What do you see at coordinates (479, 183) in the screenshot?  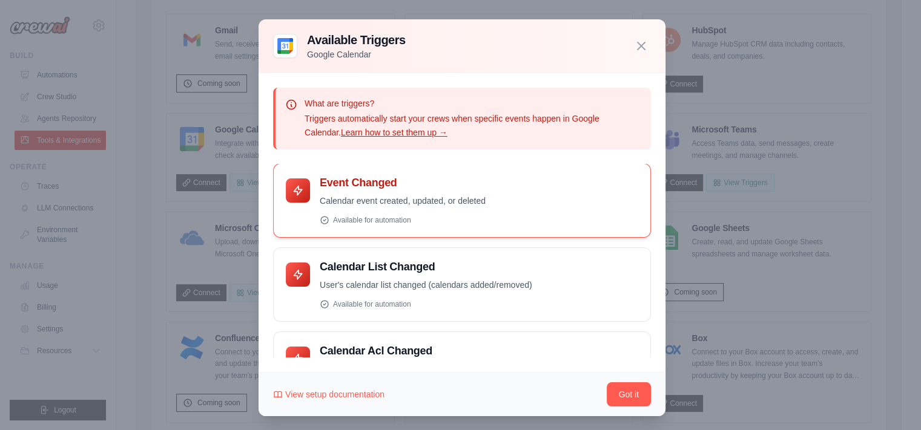 I see `h4: Event Changed` at bounding box center [479, 183].